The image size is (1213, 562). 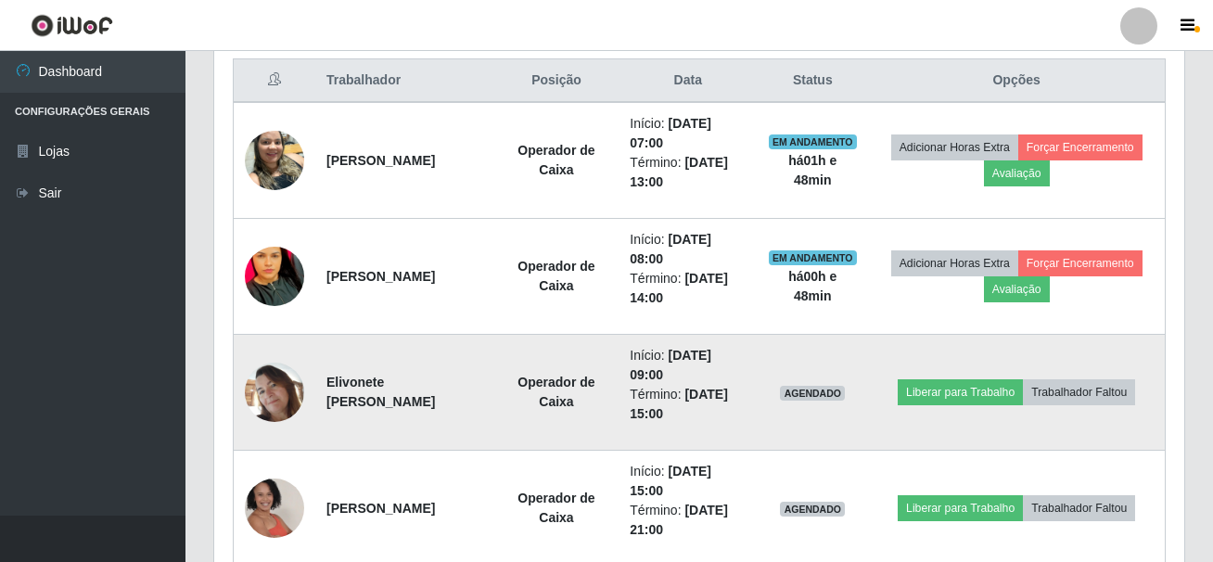 I want to click on img: 1751683294732.jpeg, so click(x=275, y=276).